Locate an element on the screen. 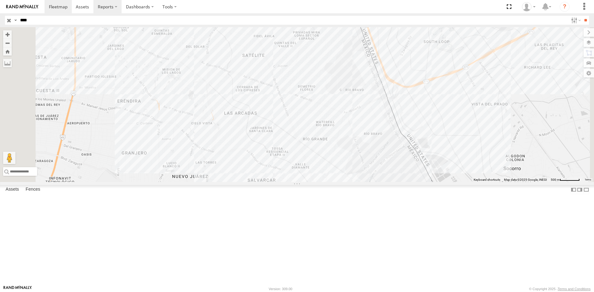 This screenshot has width=594, height=292. img: rand-logo.svg is located at coordinates (22, 7).